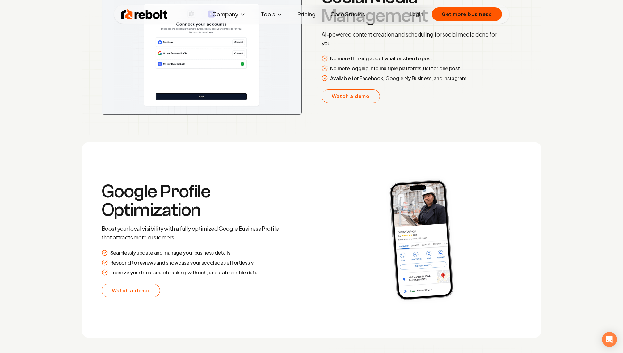 The width and height of the screenshot is (623, 353). Describe the element at coordinates (184, 272) in the screenshot. I see `p: Improve your local search ranking with rich, accurate profile data` at that location.